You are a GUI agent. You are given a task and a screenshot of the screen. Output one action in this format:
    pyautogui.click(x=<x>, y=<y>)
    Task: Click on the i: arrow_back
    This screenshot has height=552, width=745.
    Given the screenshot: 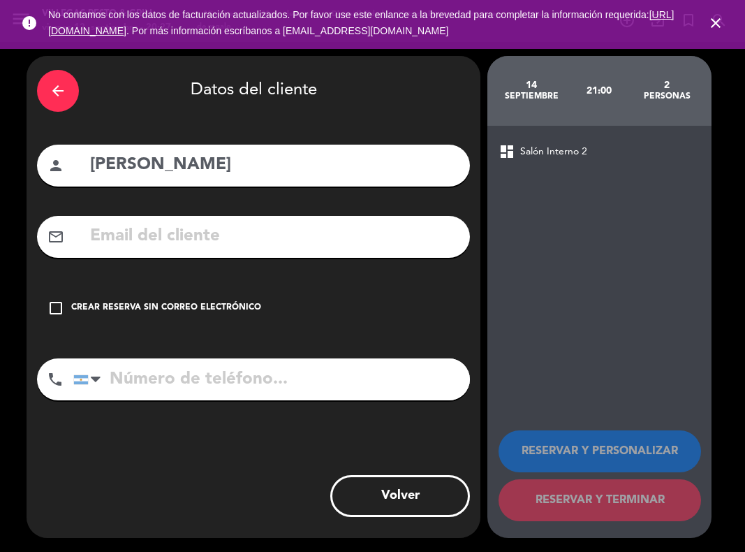 What is the action you would take?
    pyautogui.click(x=58, y=91)
    